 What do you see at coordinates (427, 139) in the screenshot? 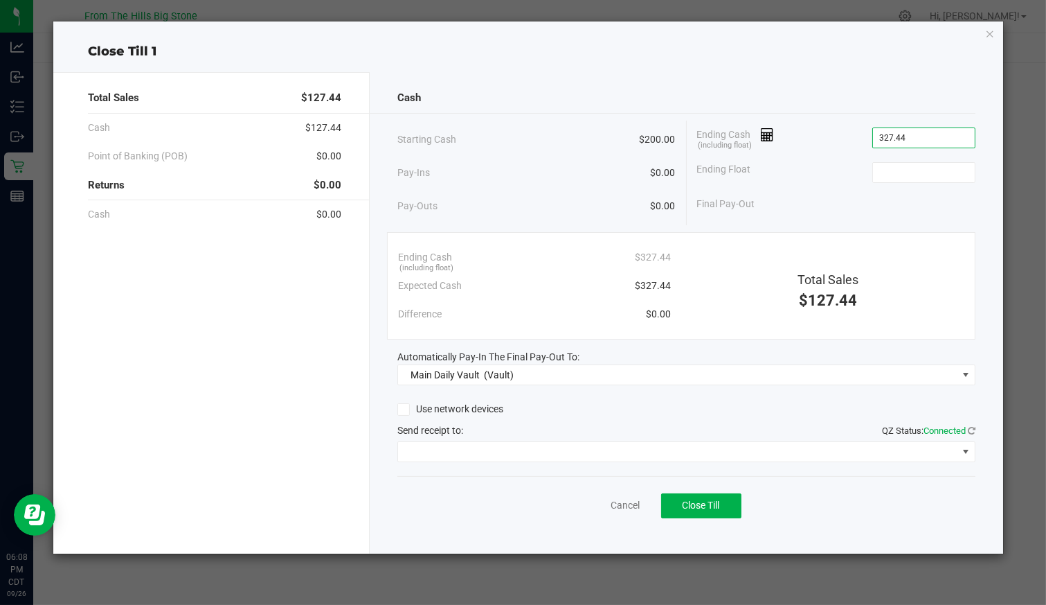
I see `span: Starting Cash` at bounding box center [427, 139].